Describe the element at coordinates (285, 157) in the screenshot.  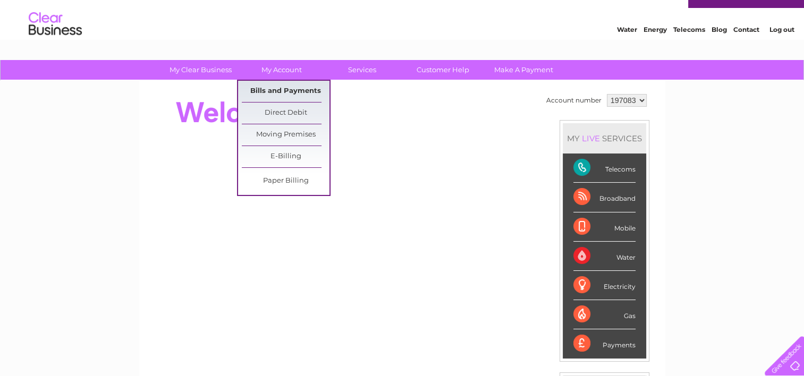
I see `a: E-Billing` at that location.